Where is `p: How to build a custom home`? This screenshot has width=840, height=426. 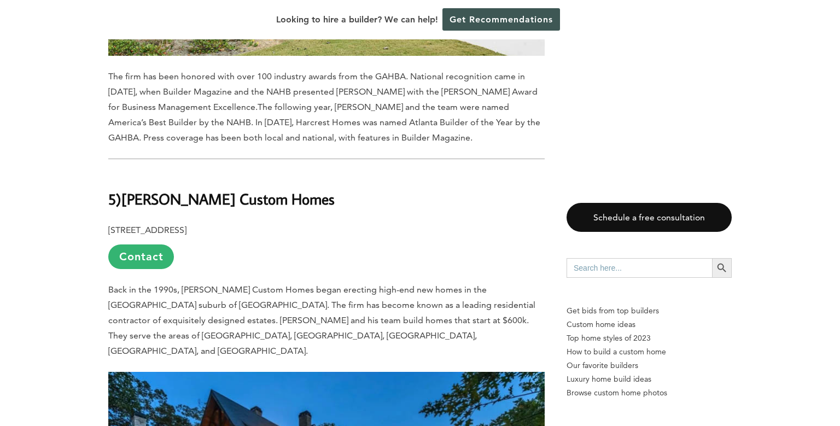
p: How to build a custom home is located at coordinates (649, 352).